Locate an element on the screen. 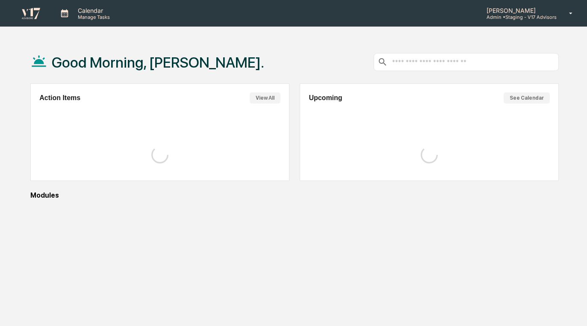  p: Calendar is located at coordinates (92, 10).